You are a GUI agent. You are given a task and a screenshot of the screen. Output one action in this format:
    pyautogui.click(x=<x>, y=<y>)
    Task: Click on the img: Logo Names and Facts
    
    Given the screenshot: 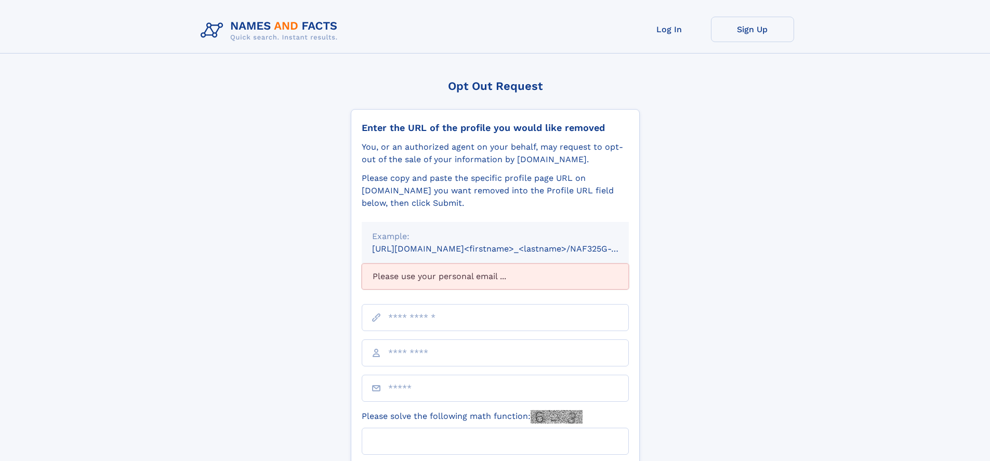 What is the action you would take?
    pyautogui.click(x=271, y=31)
    